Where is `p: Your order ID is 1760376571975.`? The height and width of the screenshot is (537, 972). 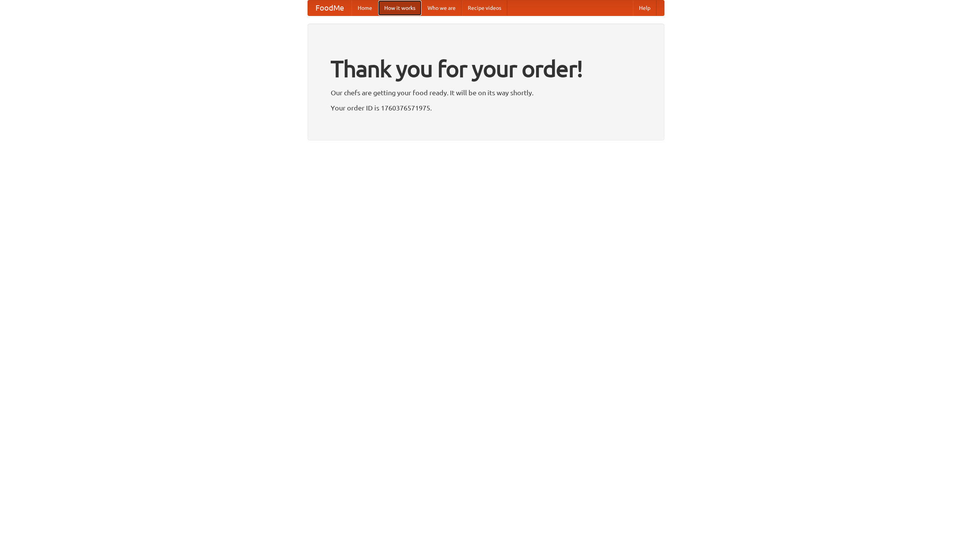
p: Your order ID is 1760376571975. is located at coordinates (486, 108).